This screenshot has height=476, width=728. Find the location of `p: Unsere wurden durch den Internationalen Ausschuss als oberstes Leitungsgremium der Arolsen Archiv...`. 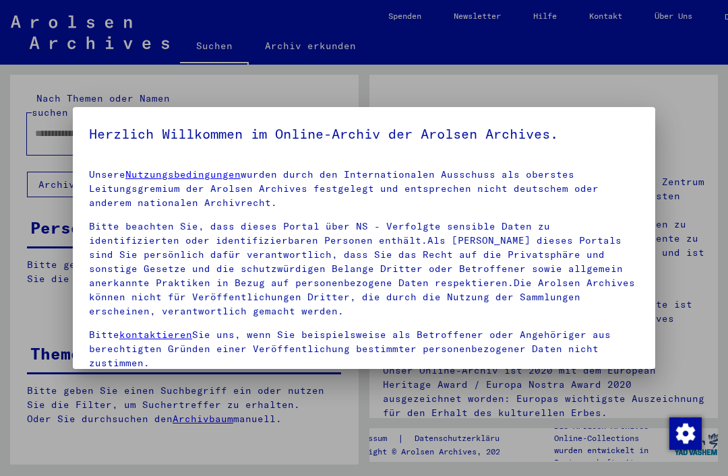

p: Unsere wurden durch den Internationalen Ausschuss als oberstes Leitungsgremium der Arolsen Archiv... is located at coordinates (364, 189).